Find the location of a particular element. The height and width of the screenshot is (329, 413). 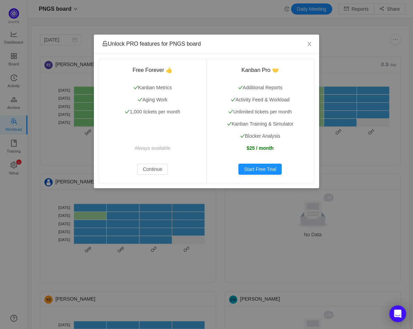

i: icon: close is located at coordinates (309, 44).